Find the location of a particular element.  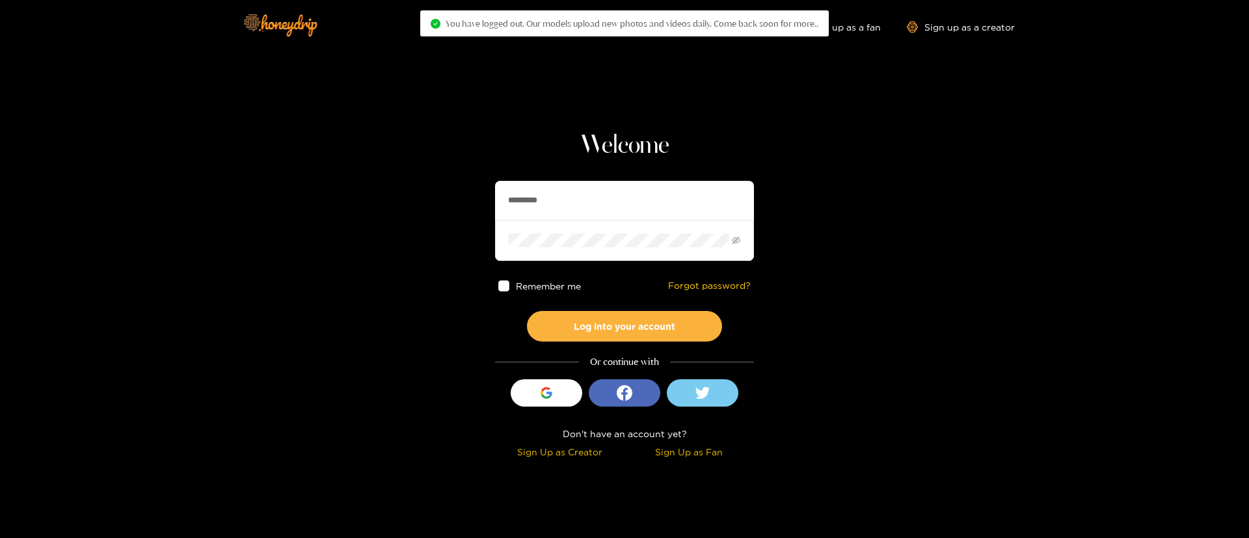

h1: Welcome is located at coordinates (625, 146).